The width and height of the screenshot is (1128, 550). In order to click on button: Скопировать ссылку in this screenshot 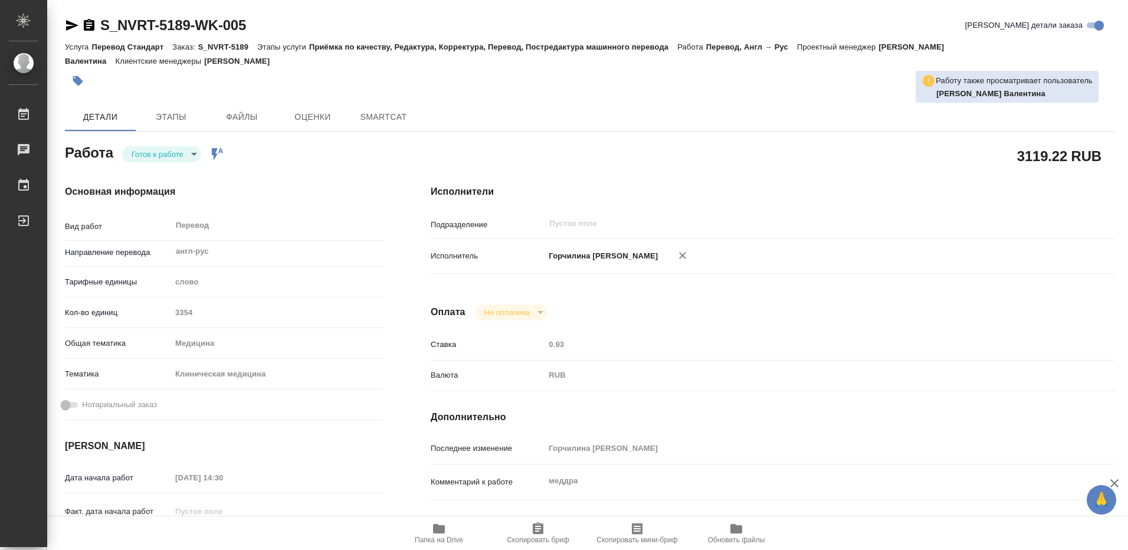, I will do `click(89, 25)`.